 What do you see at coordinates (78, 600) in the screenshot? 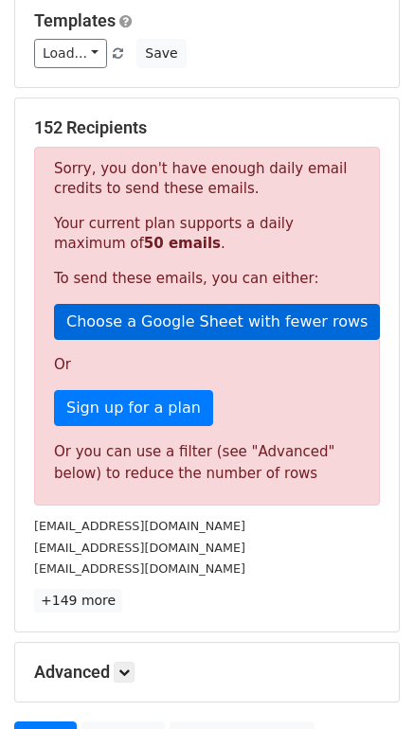
I see `a: +149 more` at bounding box center [78, 600].